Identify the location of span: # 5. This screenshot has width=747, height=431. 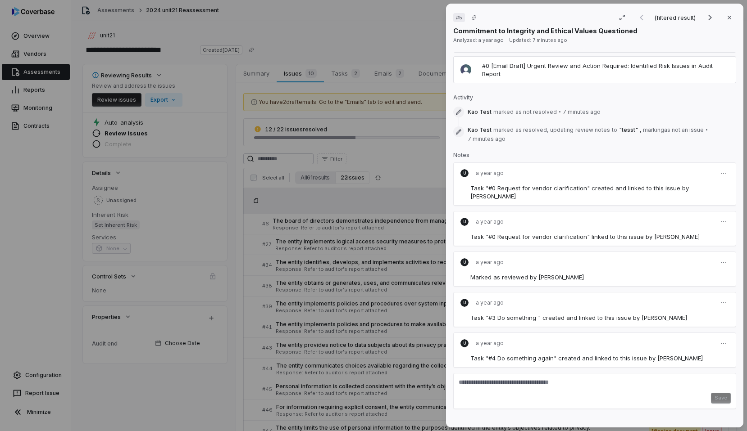
(459, 18).